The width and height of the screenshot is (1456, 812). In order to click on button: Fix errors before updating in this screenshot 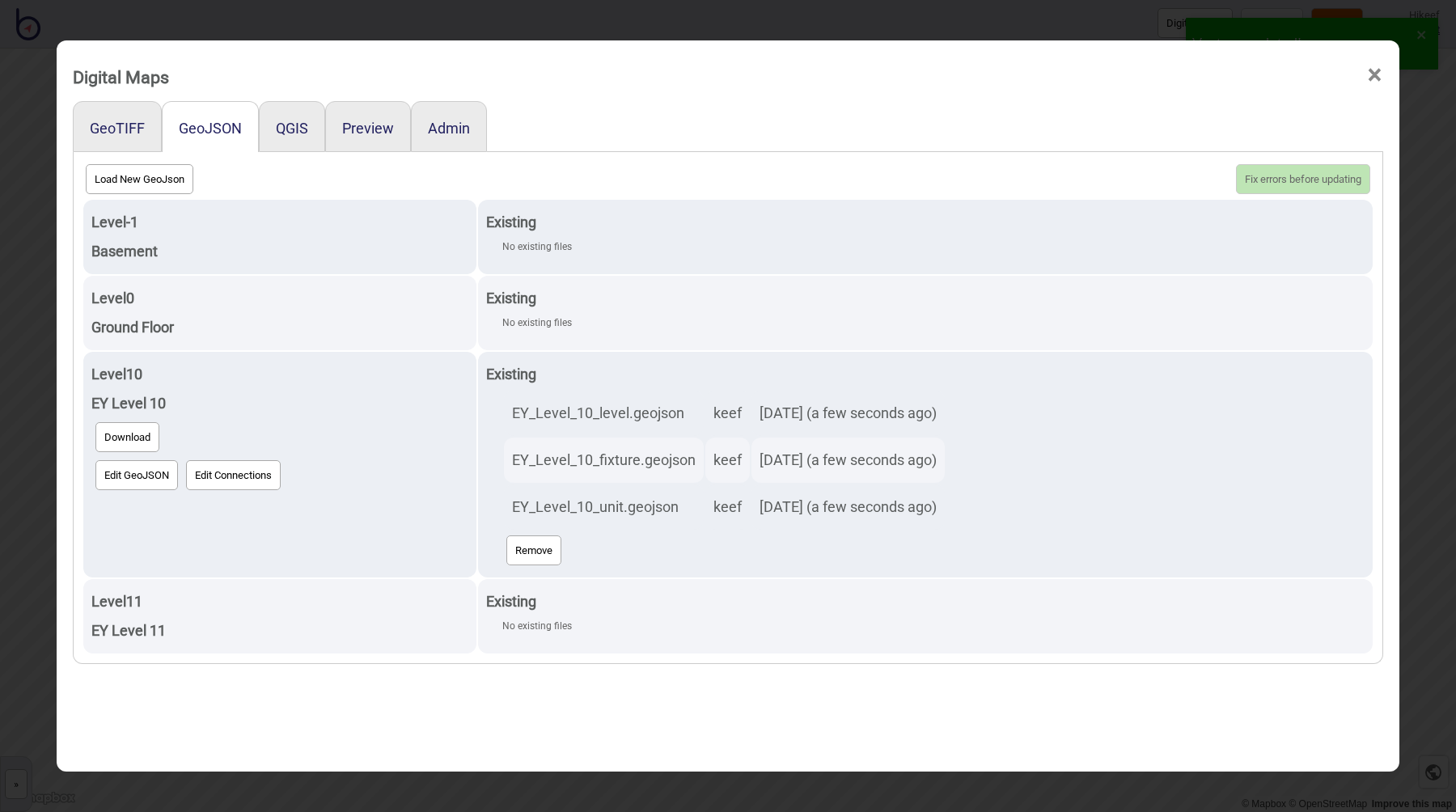, I will do `click(1303, 179)`.